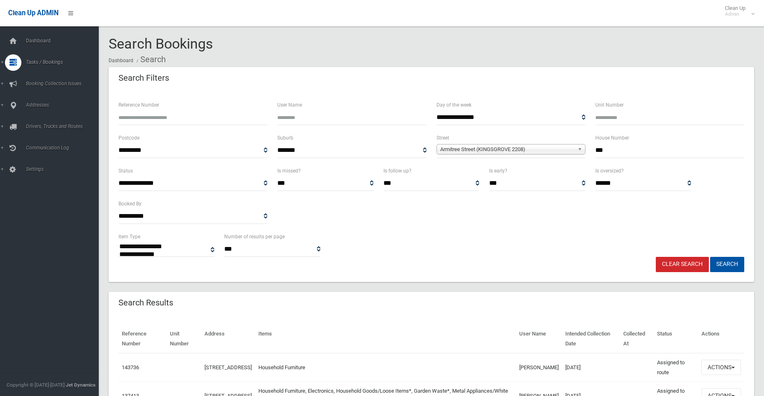 The width and height of the screenshot is (764, 396). Describe the element at coordinates (161, 44) in the screenshot. I see `span: Search Bookings` at that location.